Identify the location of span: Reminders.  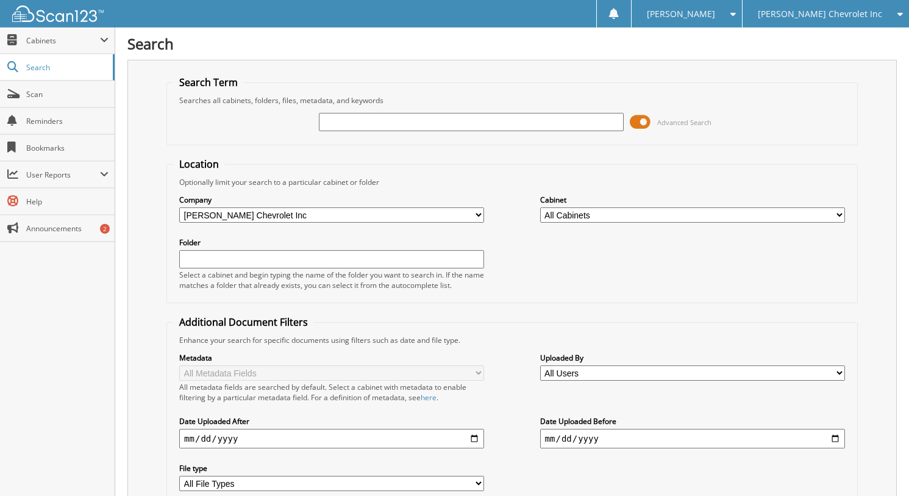
(67, 121).